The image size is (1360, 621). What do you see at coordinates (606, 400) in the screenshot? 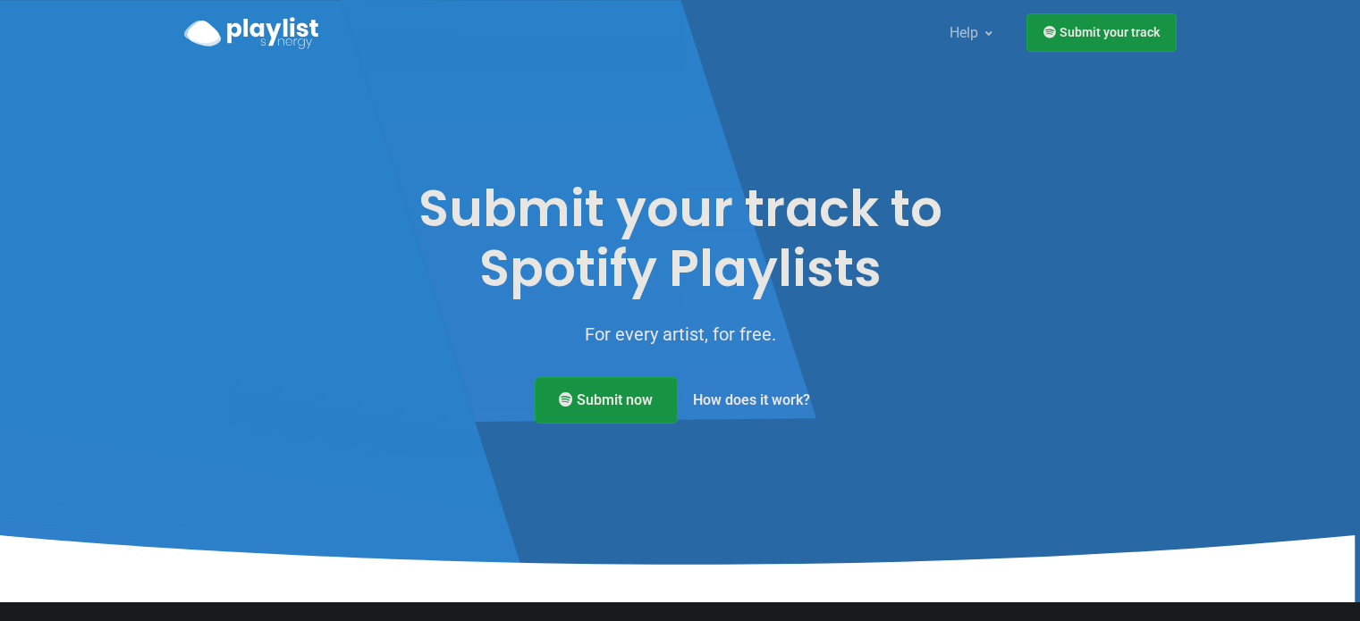
I see `a: Submit now` at bounding box center [606, 400].